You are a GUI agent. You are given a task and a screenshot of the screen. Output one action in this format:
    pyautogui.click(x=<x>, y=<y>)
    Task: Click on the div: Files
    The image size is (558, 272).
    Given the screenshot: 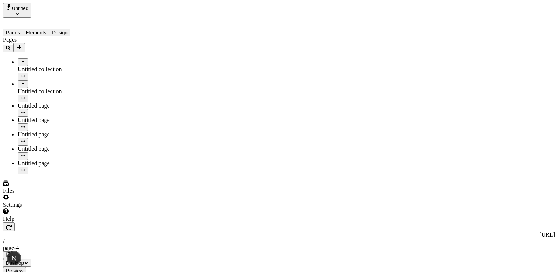 What is the action you would take?
    pyautogui.click(x=47, y=191)
    